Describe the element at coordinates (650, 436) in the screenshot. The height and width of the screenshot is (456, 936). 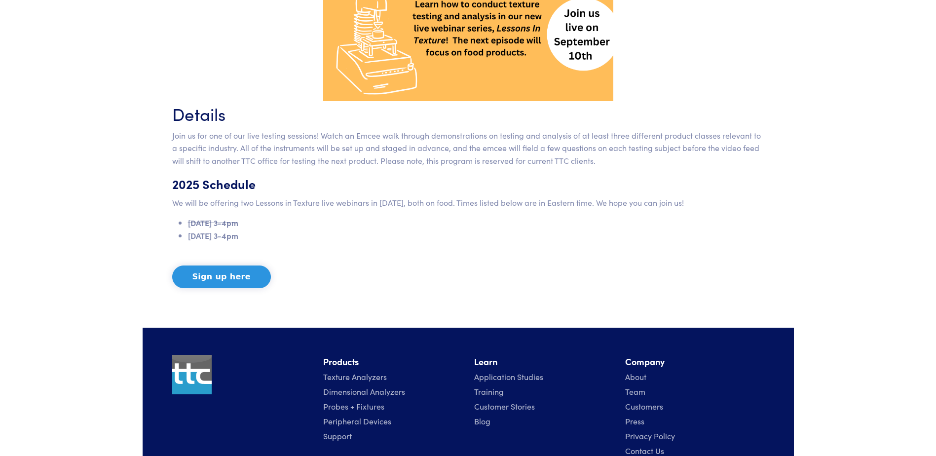
I see `a: Privacy Policy` at that location.